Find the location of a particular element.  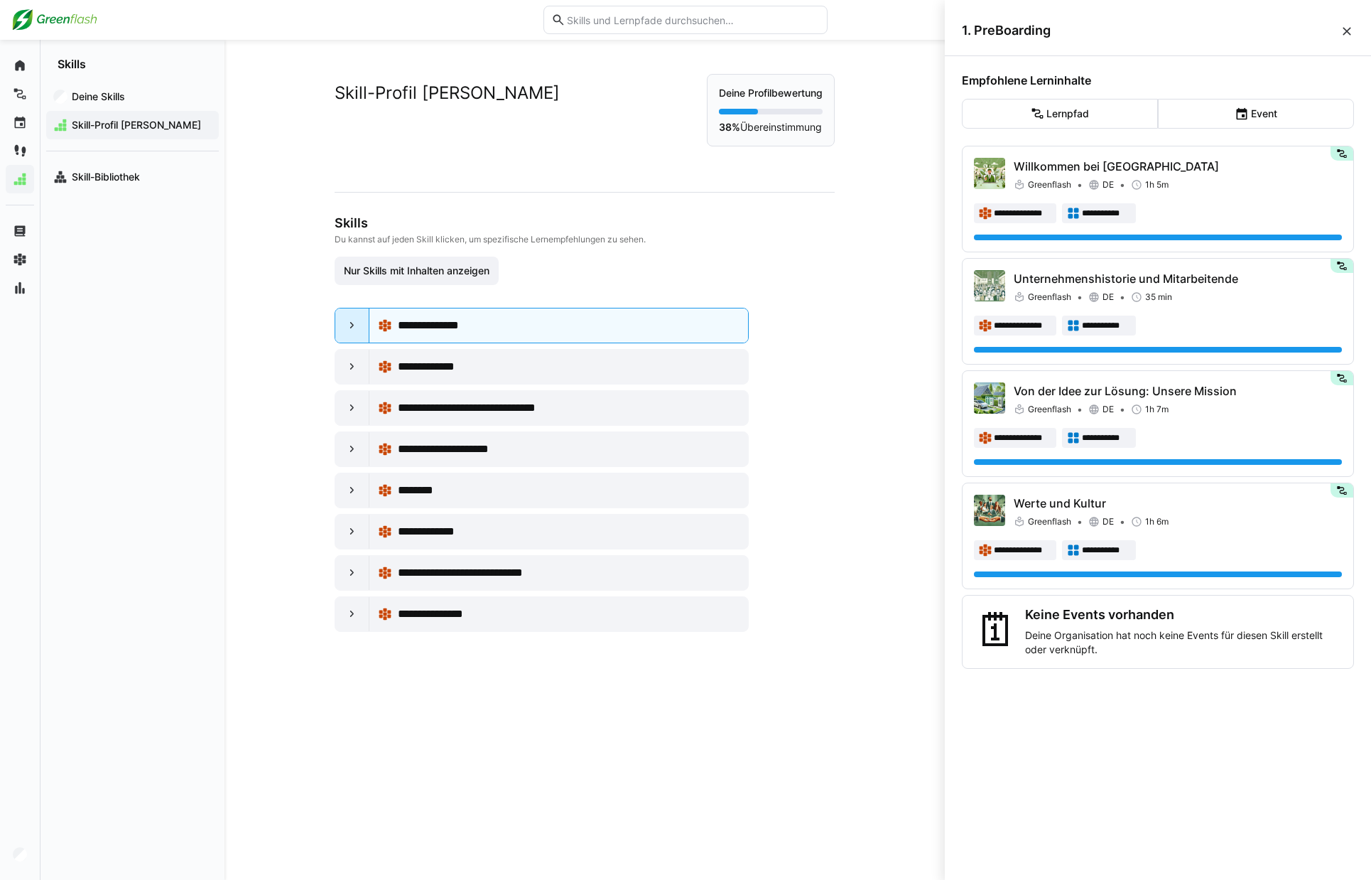

span: 1. PreBoarding is located at coordinates (1151, 31).